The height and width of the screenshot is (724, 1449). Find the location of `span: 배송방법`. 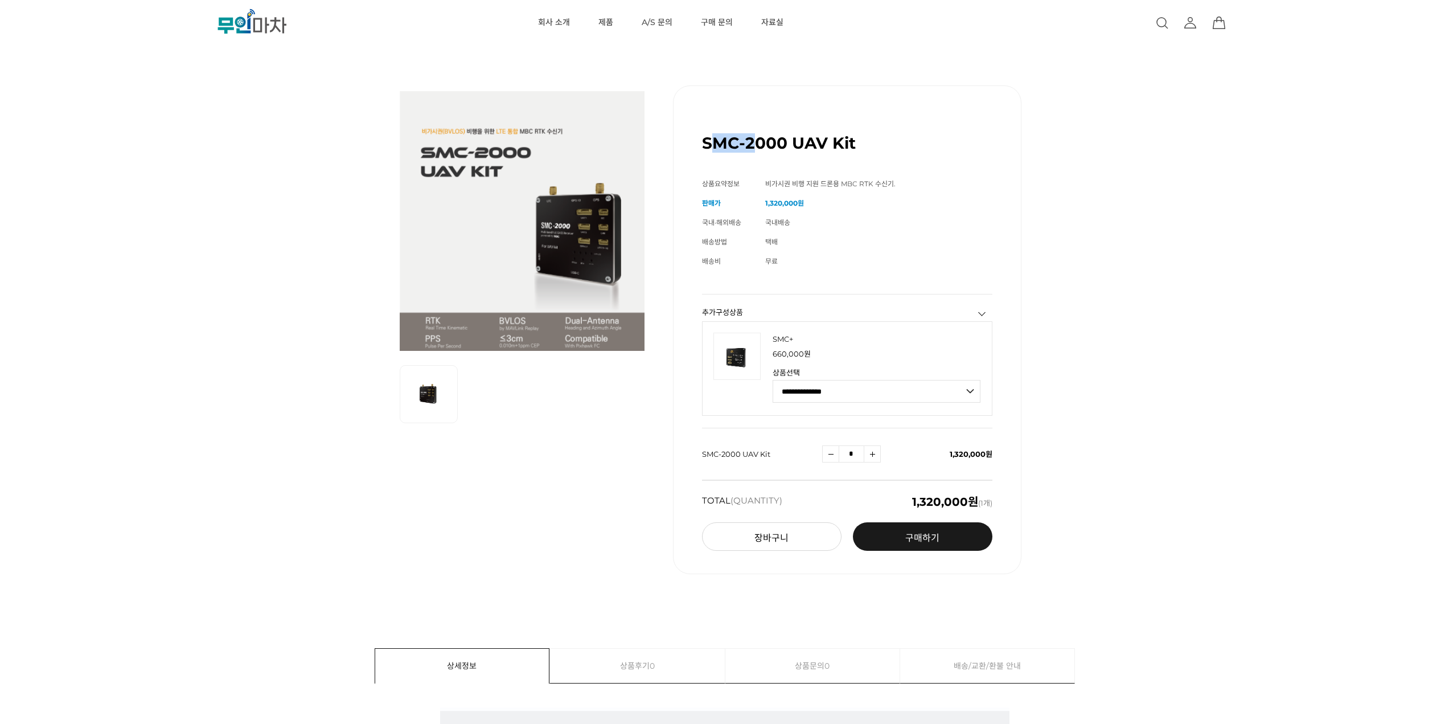

span: 배송방법 is located at coordinates (715, 241).